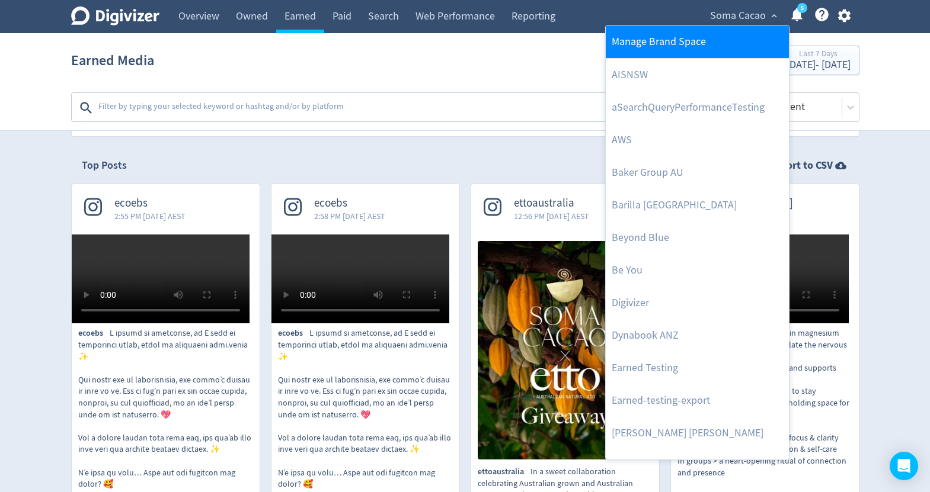  I want to click on a: aSearchQueryPerformanceTesting, so click(697, 107).